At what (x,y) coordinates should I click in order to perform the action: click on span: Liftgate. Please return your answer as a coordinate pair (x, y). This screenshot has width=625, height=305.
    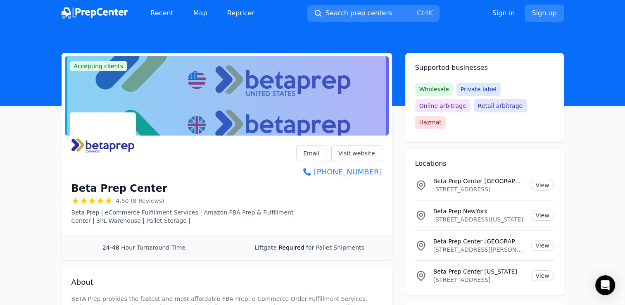
    Looking at the image, I should click on (265, 247).